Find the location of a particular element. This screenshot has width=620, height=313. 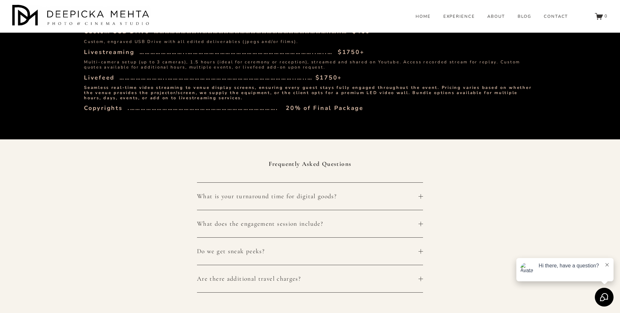

a: CONTACT is located at coordinates (556, 17).